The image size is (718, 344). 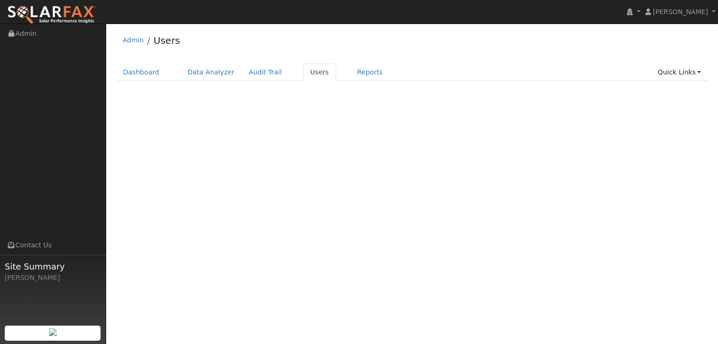 I want to click on img: SolarFax, so click(x=51, y=15).